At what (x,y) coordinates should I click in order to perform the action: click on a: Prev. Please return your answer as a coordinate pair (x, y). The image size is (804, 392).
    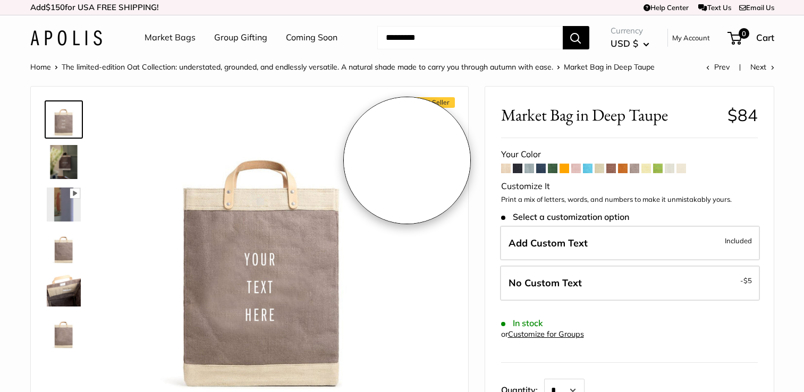
    Looking at the image, I should click on (718, 67).